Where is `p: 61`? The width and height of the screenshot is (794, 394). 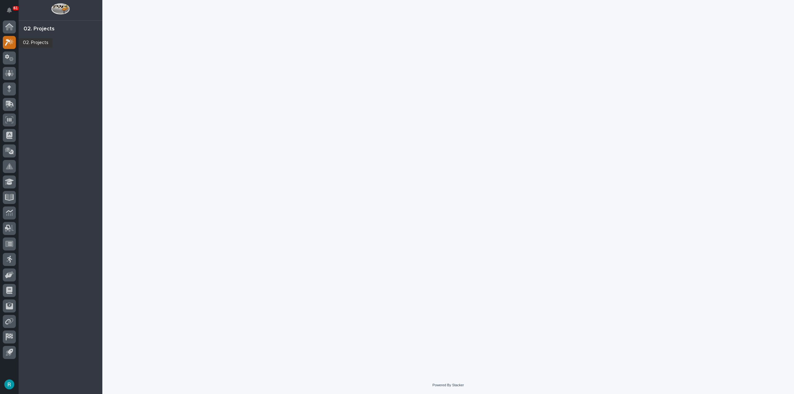
p: 61 is located at coordinates (15, 8).